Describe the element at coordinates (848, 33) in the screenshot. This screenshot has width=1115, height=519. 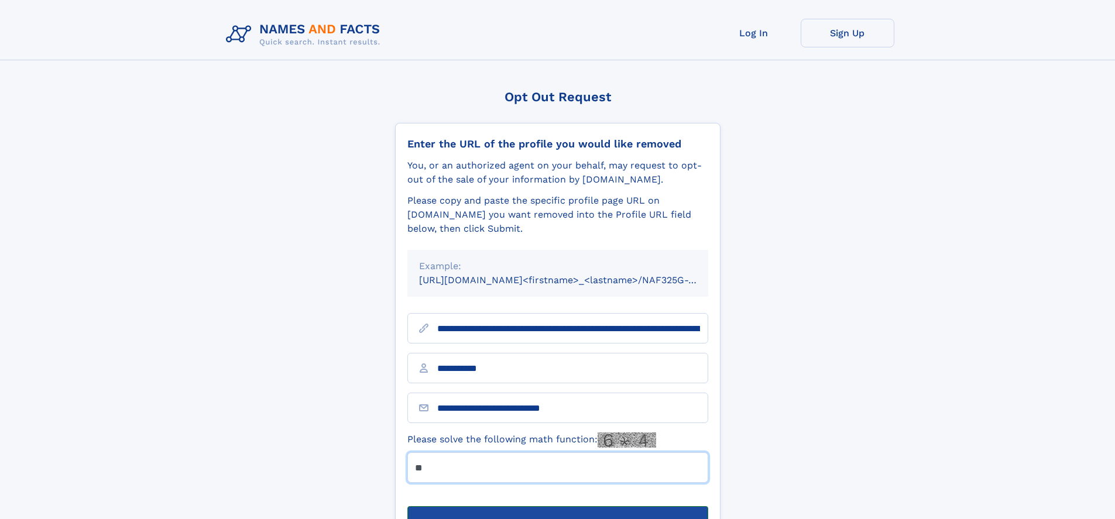
I see `a: Sign Up` at that location.